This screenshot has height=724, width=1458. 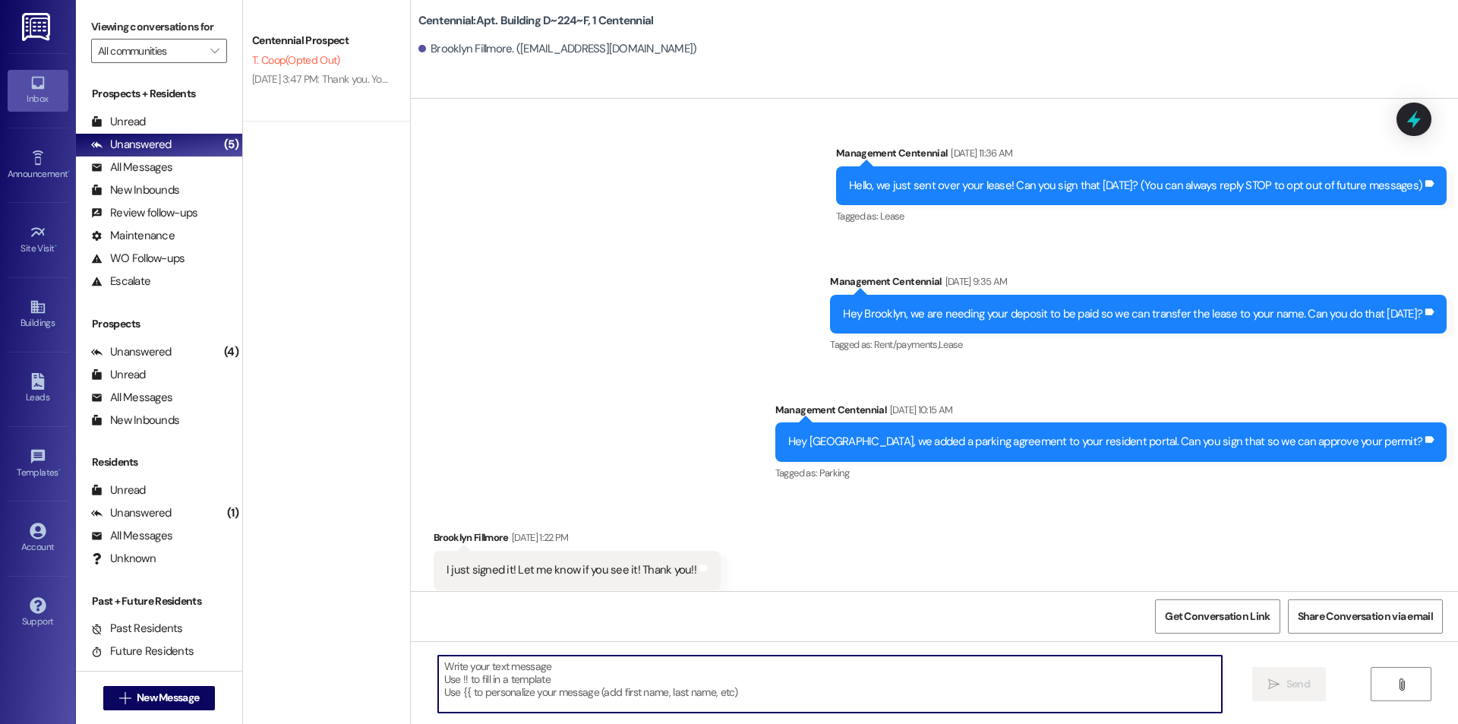 What do you see at coordinates (577, 540) in the screenshot?
I see `div: Brooklyn Fillmore` at bounding box center [577, 540].